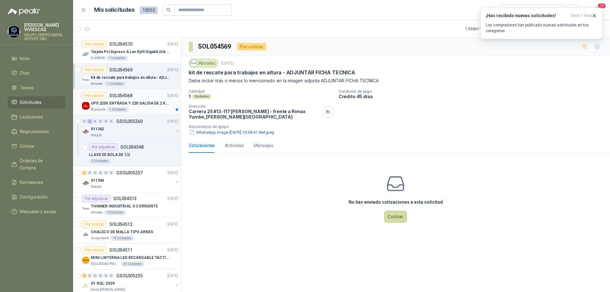 The height and width of the screenshot is (292, 610). Describe the element at coordinates (37, 58) in the screenshot. I see `a: Inicio` at that location.